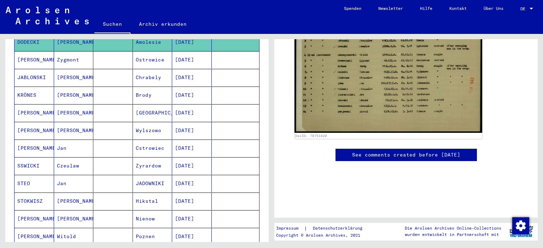  I want to click on mat-cell: Witold, so click(74, 237).